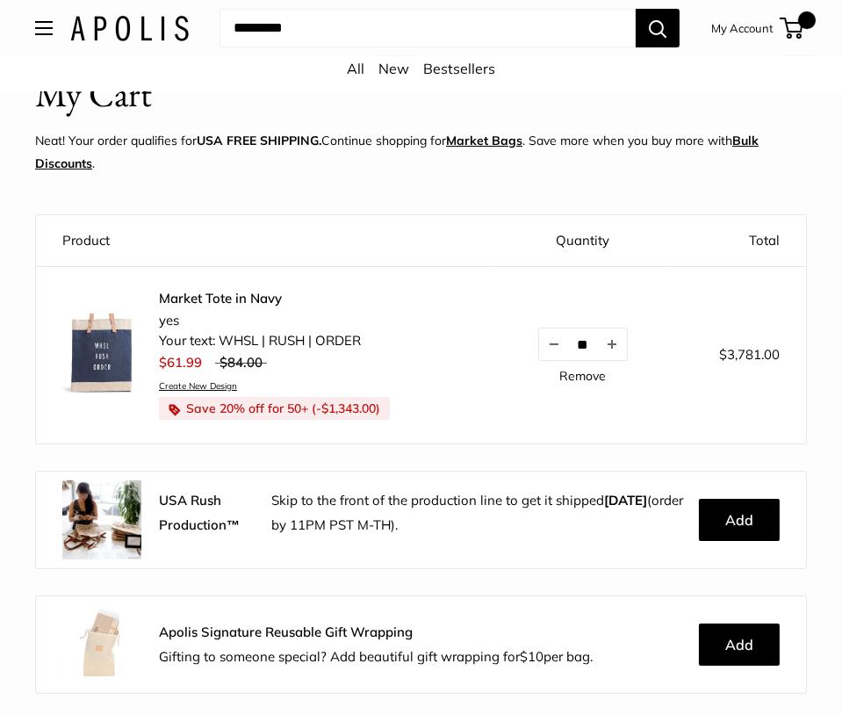  Describe the element at coordinates (484, 141) in the screenshot. I see `a: Market Bags` at that location.